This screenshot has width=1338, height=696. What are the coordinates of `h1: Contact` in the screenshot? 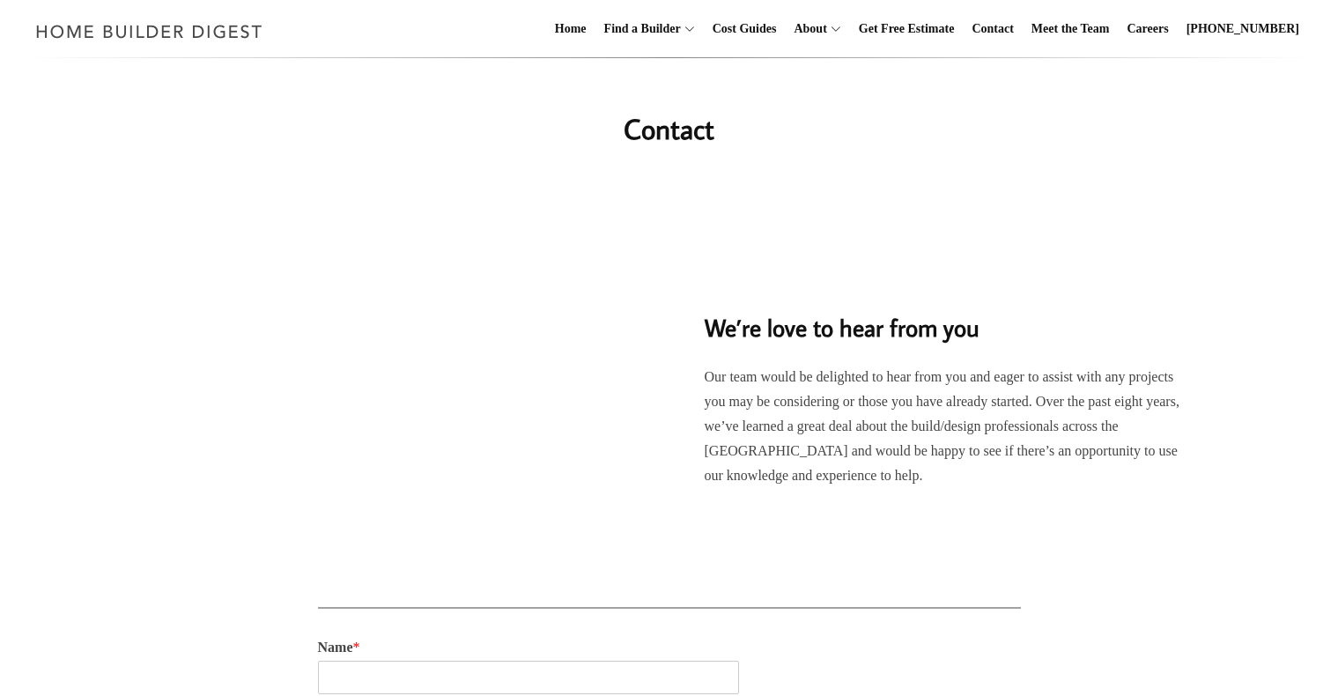 It's located at (669, 129).